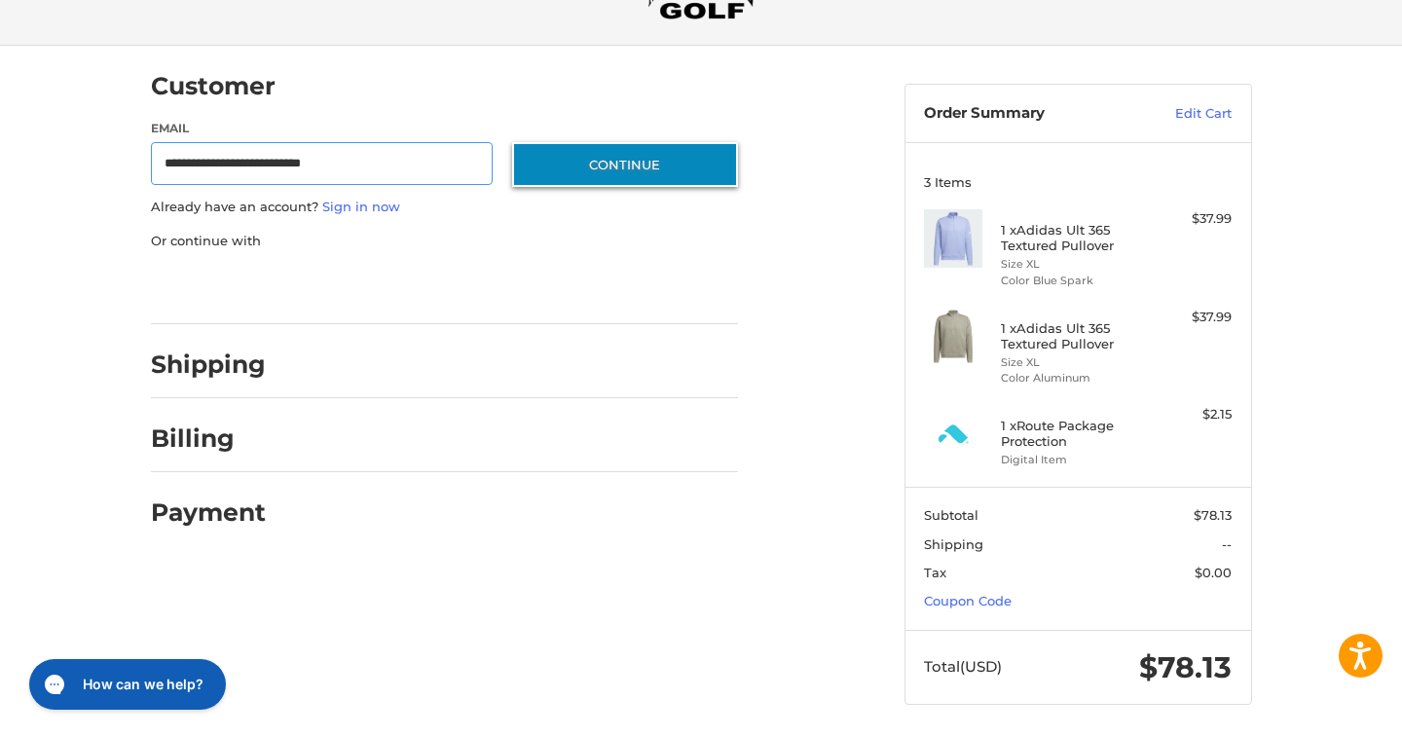 This screenshot has height=736, width=1402. Describe the element at coordinates (444, 241) in the screenshot. I see `p: Or continue with` at that location.